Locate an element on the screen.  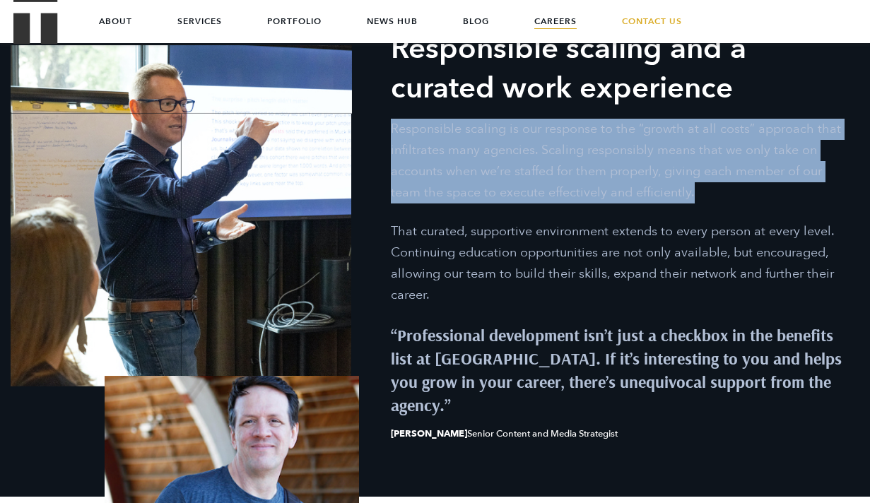
p: That curated, supportive environment extends to every person at every level. Continuing education... is located at coordinates (616, 255).